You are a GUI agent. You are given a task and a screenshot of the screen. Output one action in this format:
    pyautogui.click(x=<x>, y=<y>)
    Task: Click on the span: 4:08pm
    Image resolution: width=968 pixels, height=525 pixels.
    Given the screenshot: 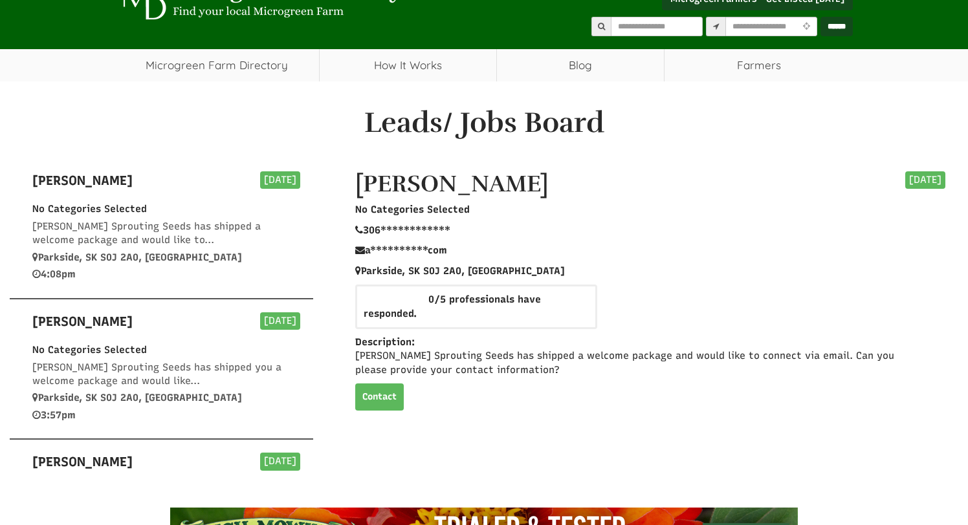 What is the action you would take?
    pyautogui.click(x=54, y=274)
    